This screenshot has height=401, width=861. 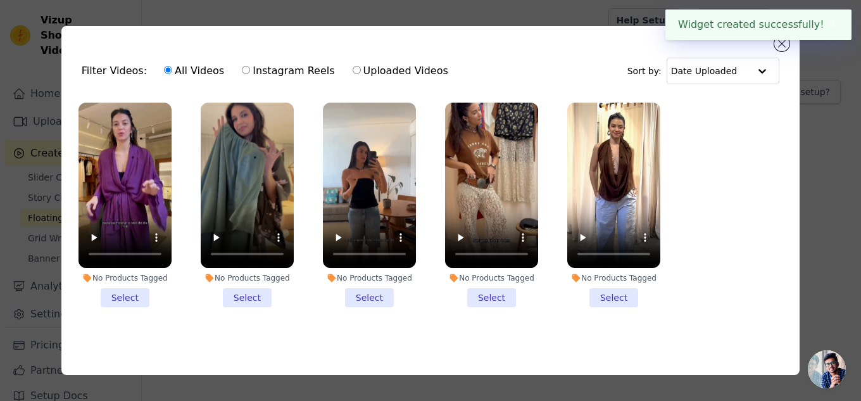 I want to click on div: Filter Videos:, so click(x=268, y=71).